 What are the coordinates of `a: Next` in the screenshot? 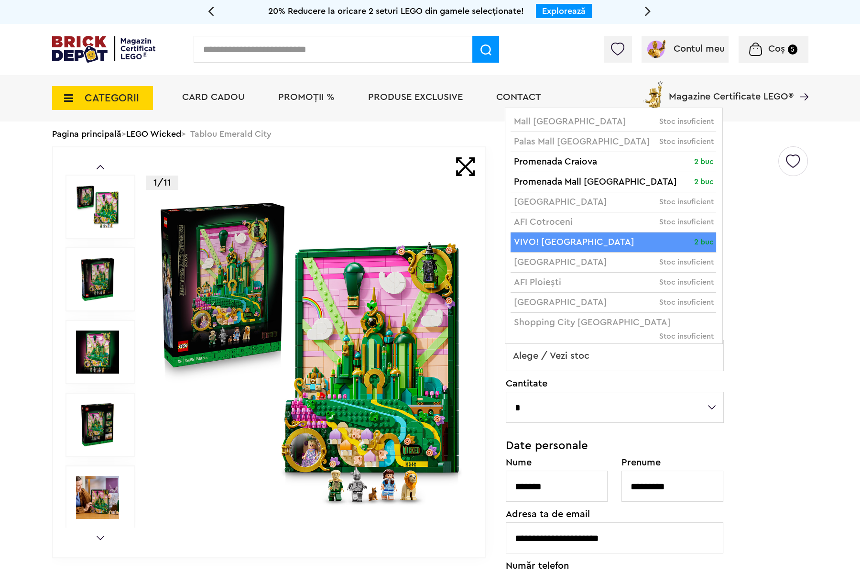 It's located at (100, 537).